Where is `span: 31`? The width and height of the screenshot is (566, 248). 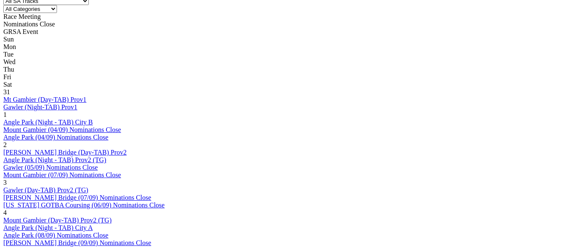 span: 31 is located at coordinates (7, 92).